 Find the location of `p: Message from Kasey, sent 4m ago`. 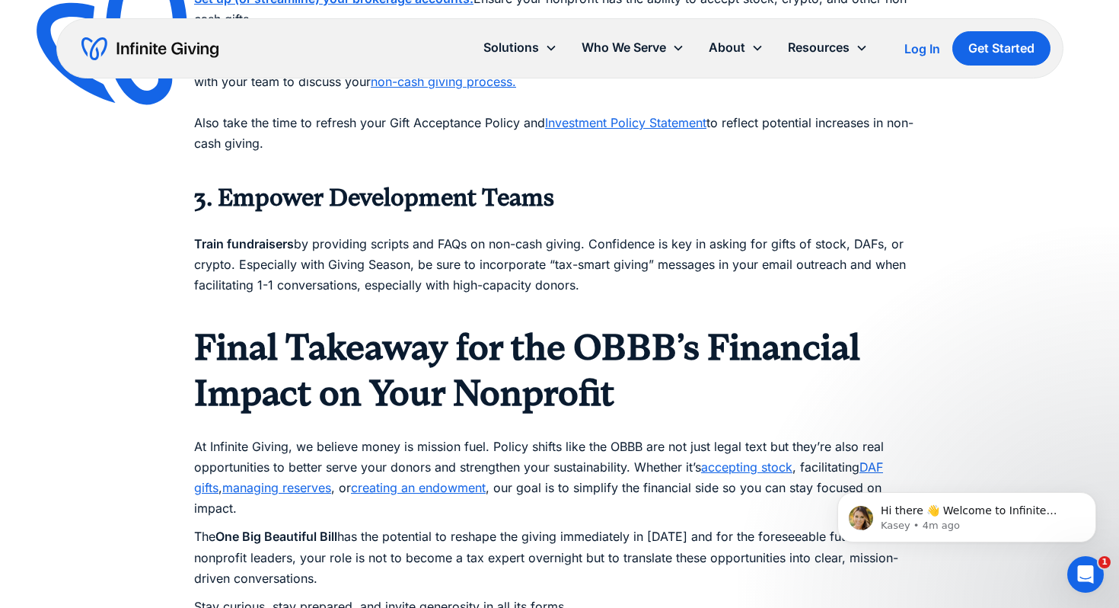

p: Message from Kasey, sent 4m ago is located at coordinates (164, 65).